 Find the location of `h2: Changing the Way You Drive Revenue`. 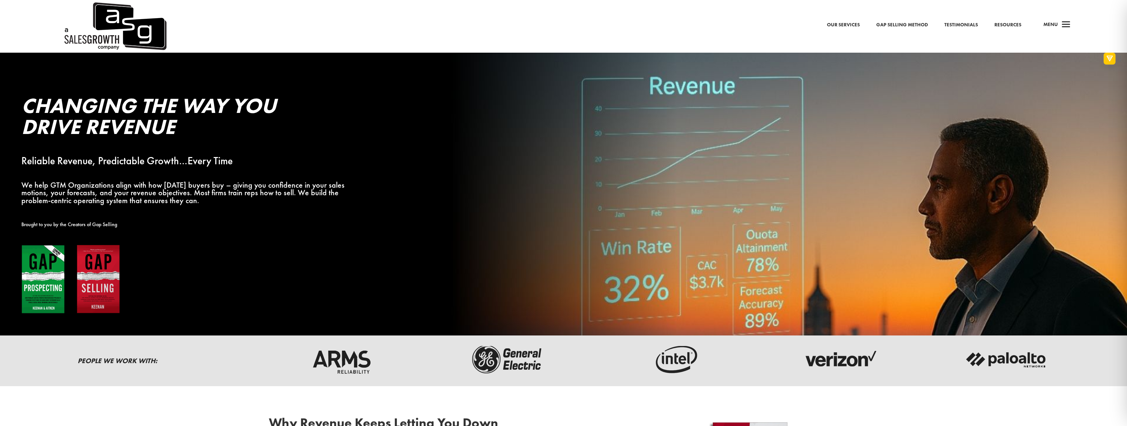

h2: Changing the Way You Drive Revenue is located at coordinates (192, 118).